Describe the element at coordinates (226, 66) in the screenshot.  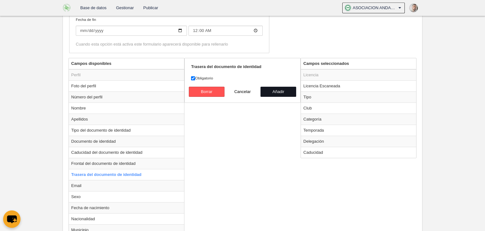
I see `strong: Trasera del documento de identidad` at that location.